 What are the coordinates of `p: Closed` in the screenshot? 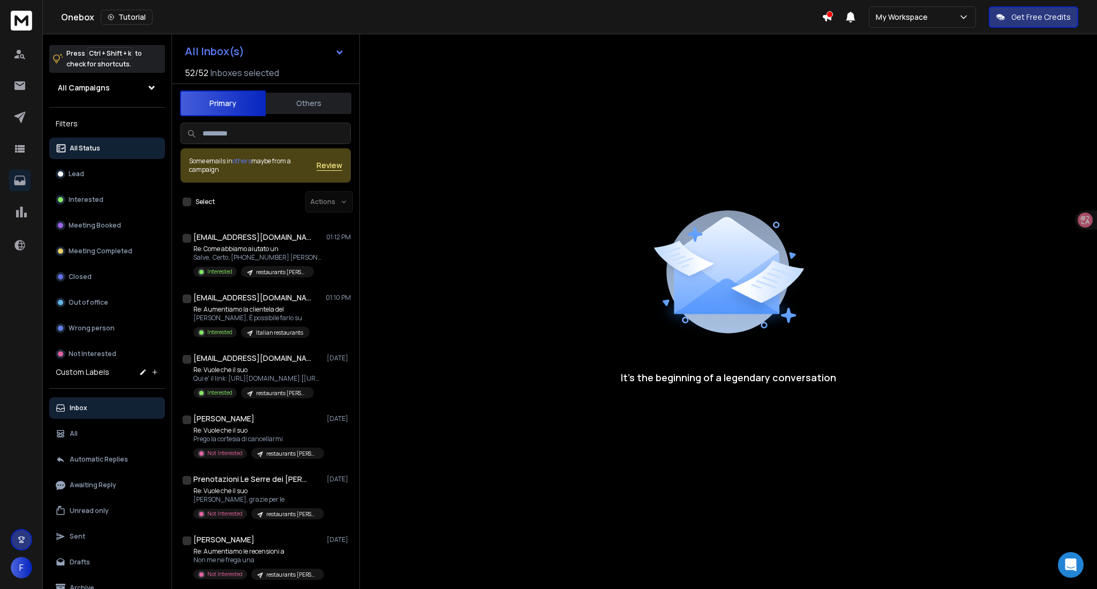 It's located at (80, 277).